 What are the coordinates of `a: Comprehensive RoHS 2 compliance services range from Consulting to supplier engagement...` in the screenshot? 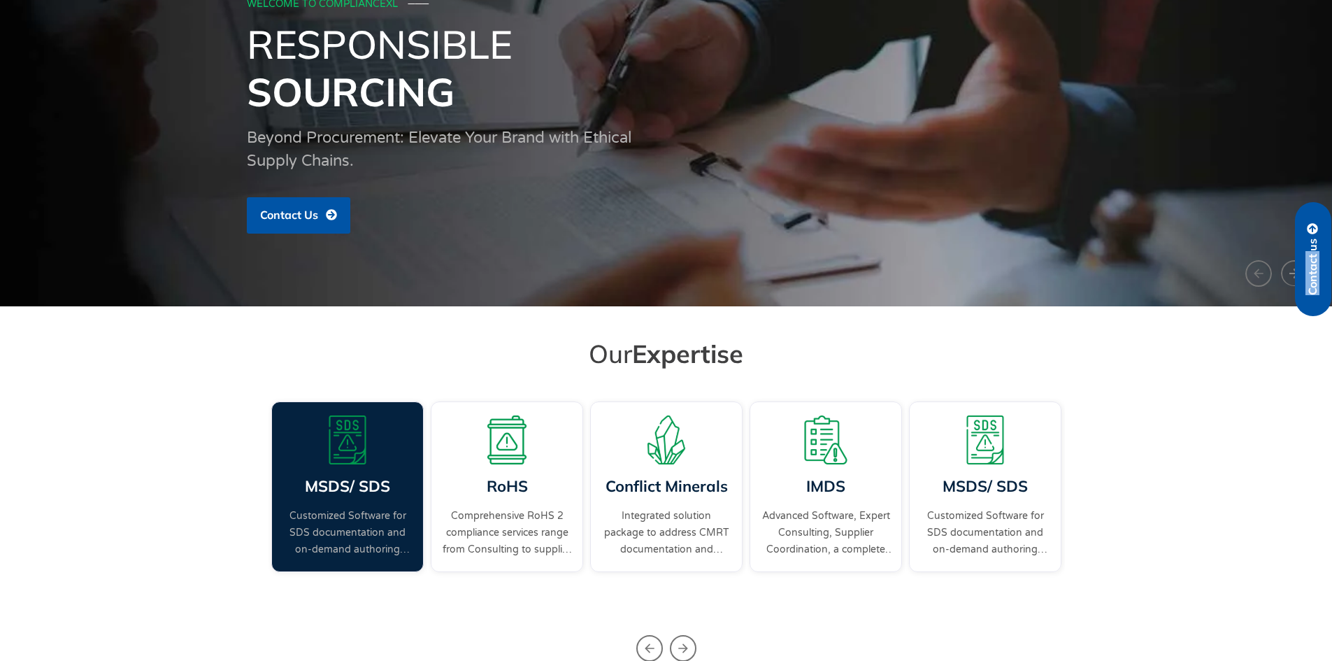 It's located at (507, 533).